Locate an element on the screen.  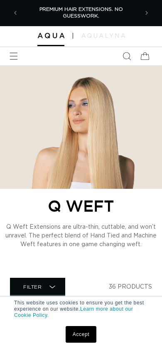
span: PREMIUM HAIR EXTENSIONS. NO GUESSWORK. is located at coordinates (81, 12).